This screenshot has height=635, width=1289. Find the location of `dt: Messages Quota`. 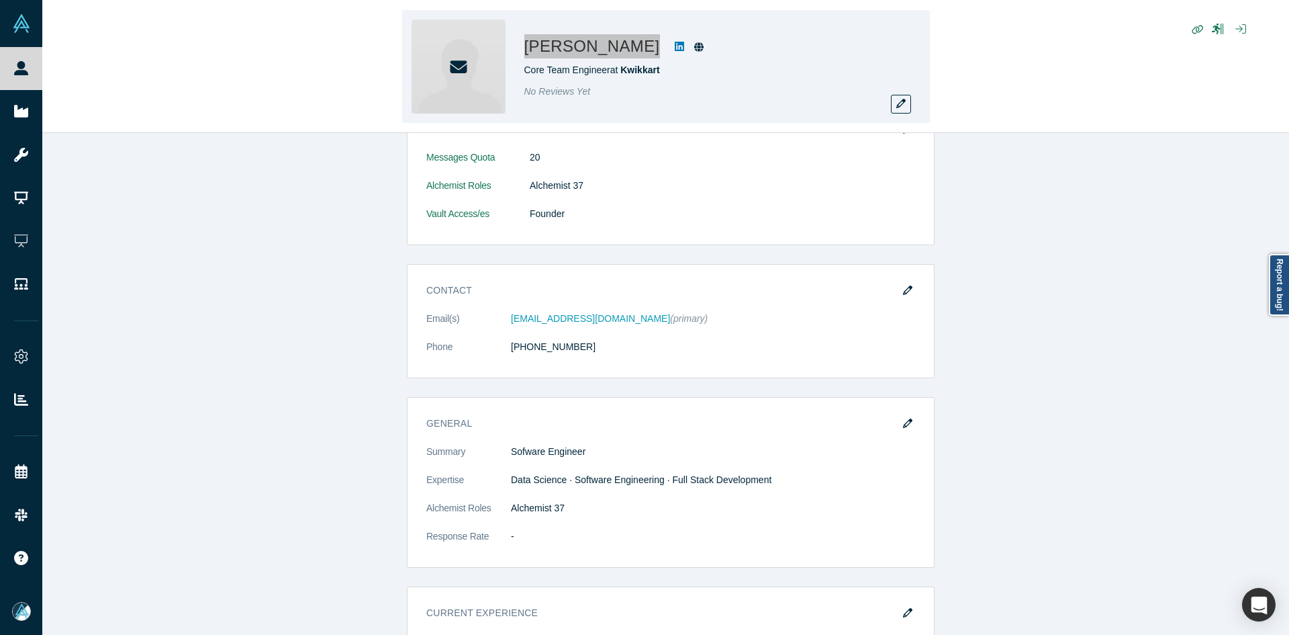

dt: Messages Quota is located at coordinates (478, 165).